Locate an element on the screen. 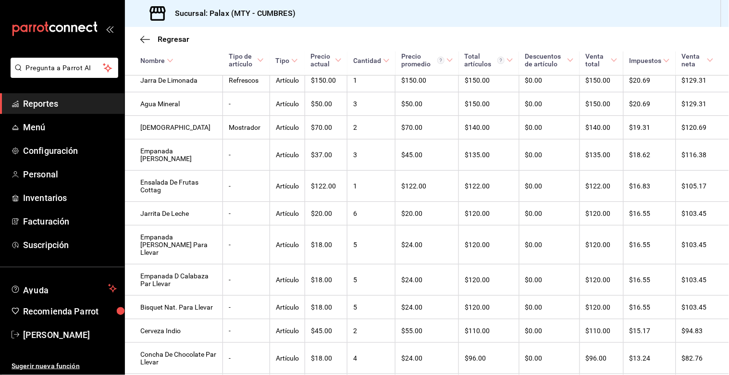 The image size is (729, 375). div: Tipo is located at coordinates (282, 61).